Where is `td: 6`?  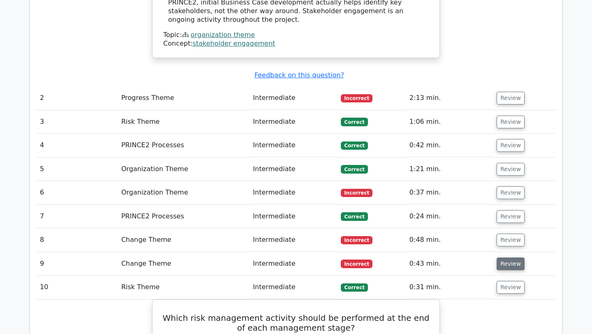 td: 6 is located at coordinates (77, 192).